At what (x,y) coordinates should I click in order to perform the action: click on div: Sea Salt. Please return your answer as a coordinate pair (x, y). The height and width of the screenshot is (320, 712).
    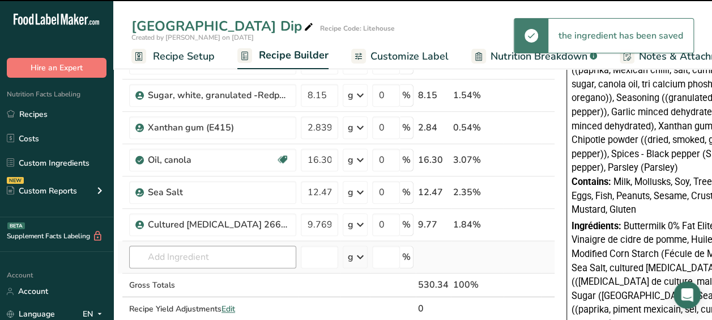
    Looking at the image, I should click on (219, 192).